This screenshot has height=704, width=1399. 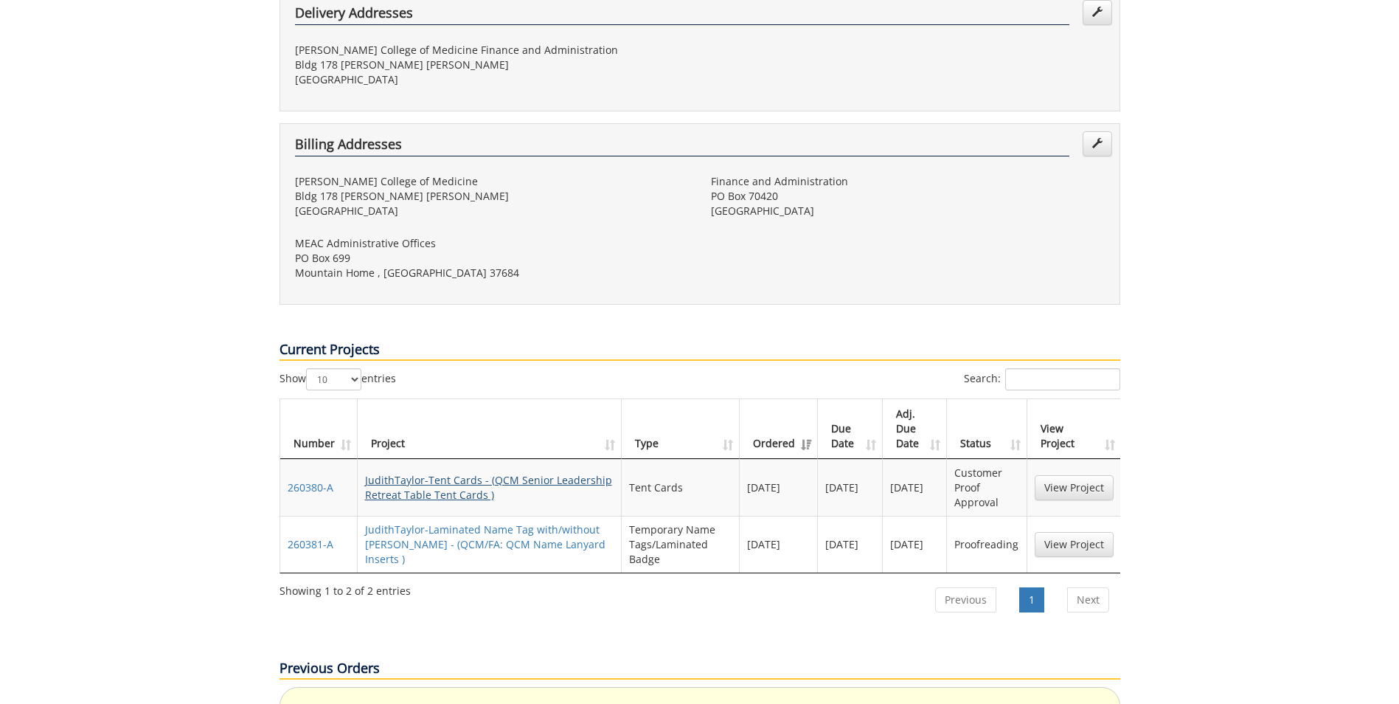 I want to click on p: Current Projects, so click(x=700, y=350).